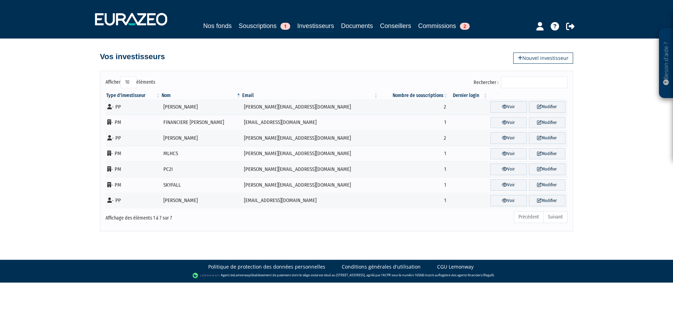 The height and width of the screenshot is (319, 673). Describe the element at coordinates (130, 82) in the screenshot. I see `label: Afficher éléments` at that location.